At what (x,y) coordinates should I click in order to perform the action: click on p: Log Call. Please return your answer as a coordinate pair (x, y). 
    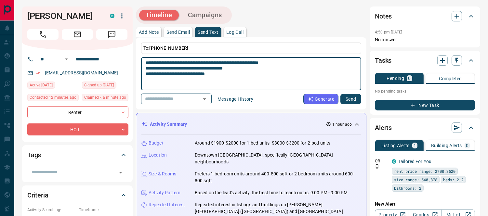
    Looking at the image, I should click on (235, 32).